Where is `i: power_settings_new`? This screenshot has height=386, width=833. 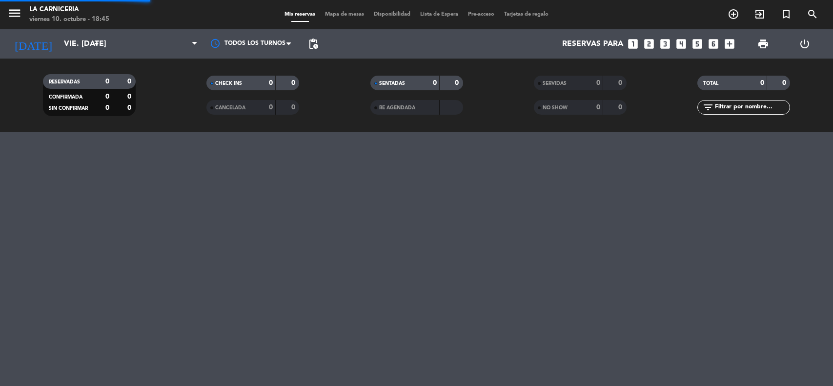
i: power_settings_new is located at coordinates (804, 44).